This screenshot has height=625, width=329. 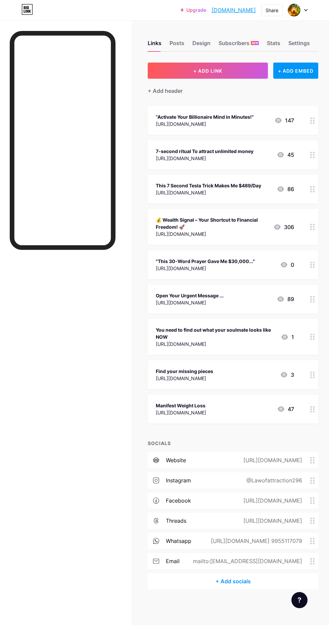 What do you see at coordinates (296, 71) in the screenshot?
I see `div: + ADD EMBED` at bounding box center [296, 71].